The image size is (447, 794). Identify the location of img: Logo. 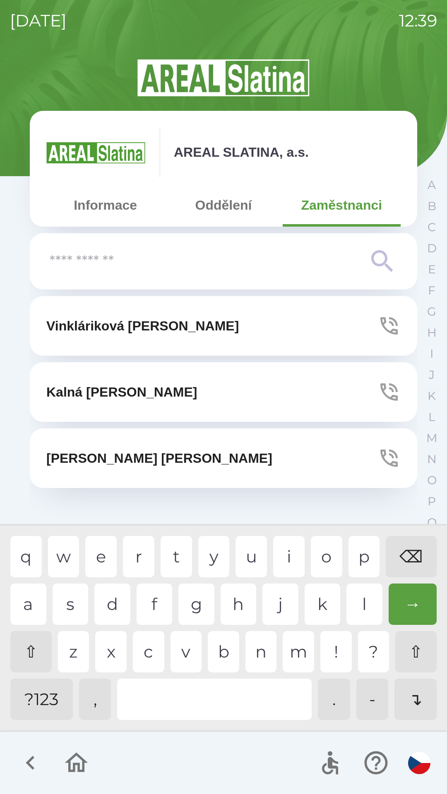
(223, 78).